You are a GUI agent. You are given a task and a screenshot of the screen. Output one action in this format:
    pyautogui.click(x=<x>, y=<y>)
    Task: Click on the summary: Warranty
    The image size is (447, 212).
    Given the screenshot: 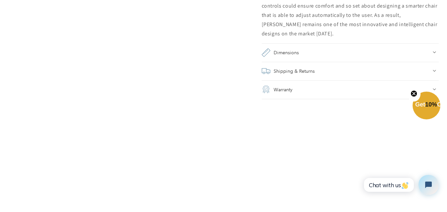 What is the action you would take?
    pyautogui.click(x=350, y=90)
    